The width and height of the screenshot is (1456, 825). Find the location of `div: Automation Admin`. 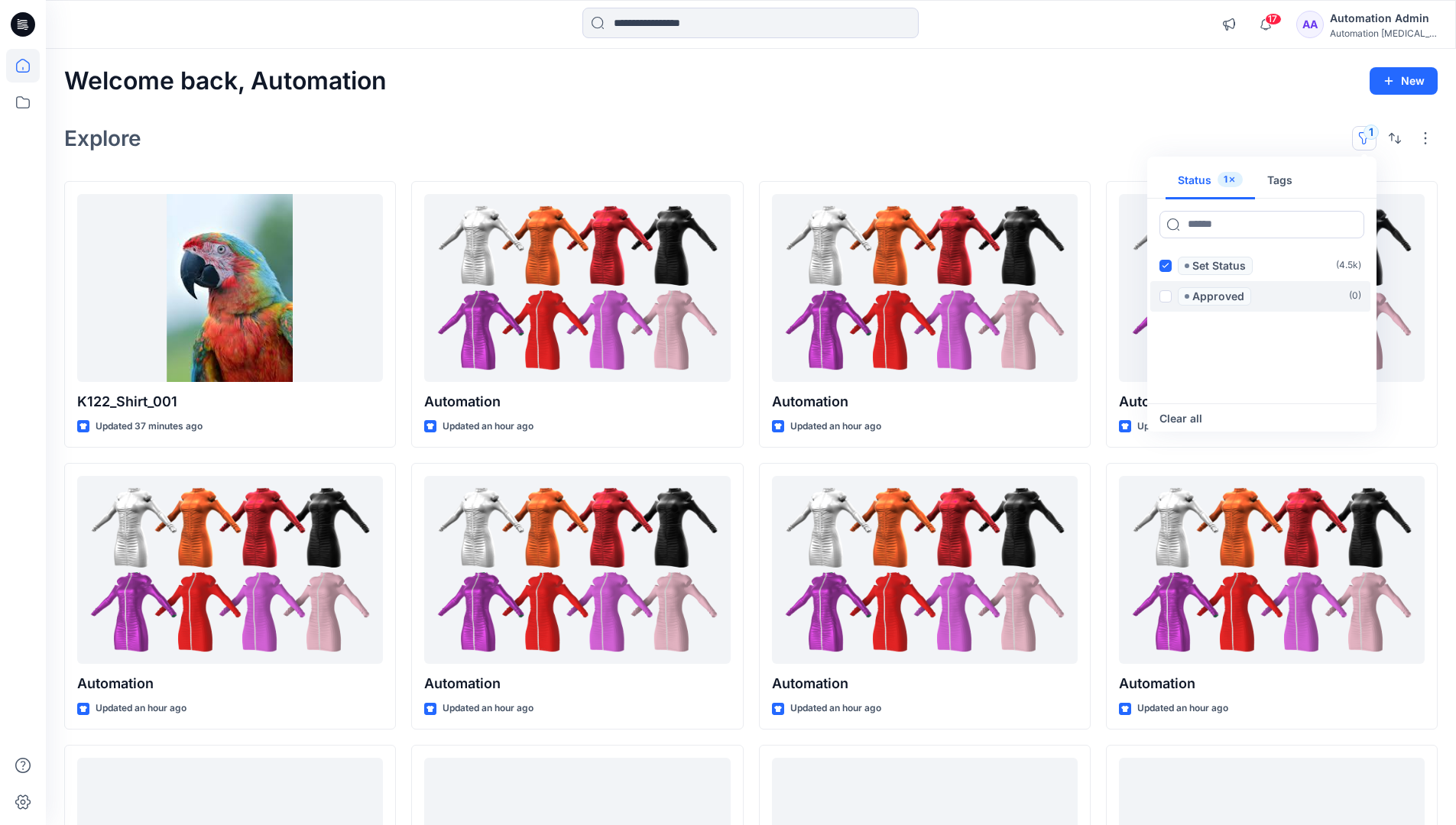

div: Automation Admin is located at coordinates (1383, 19).